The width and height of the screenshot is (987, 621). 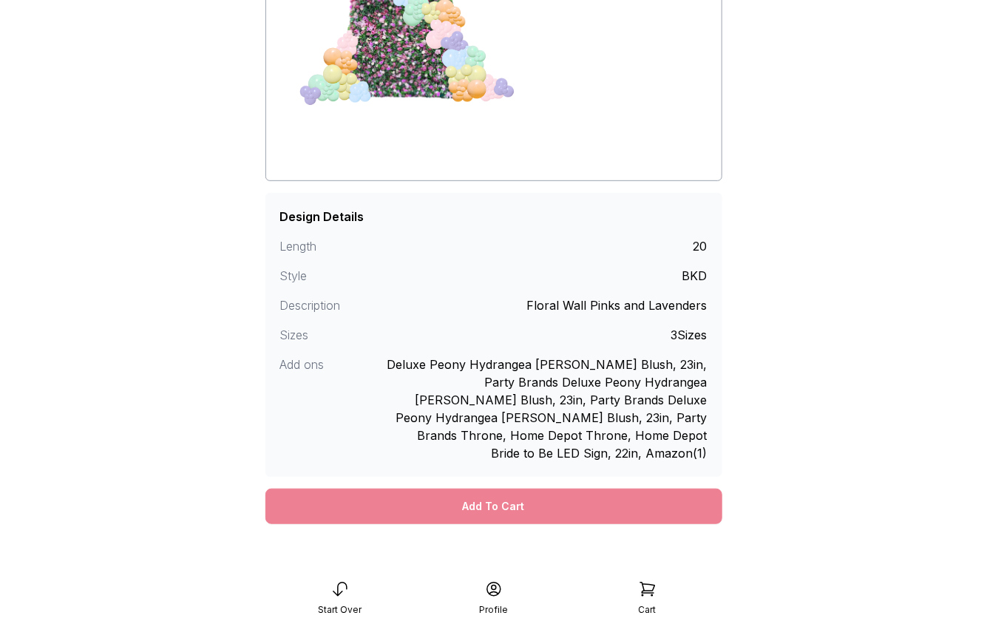 I want to click on div: Length, so click(x=333, y=246).